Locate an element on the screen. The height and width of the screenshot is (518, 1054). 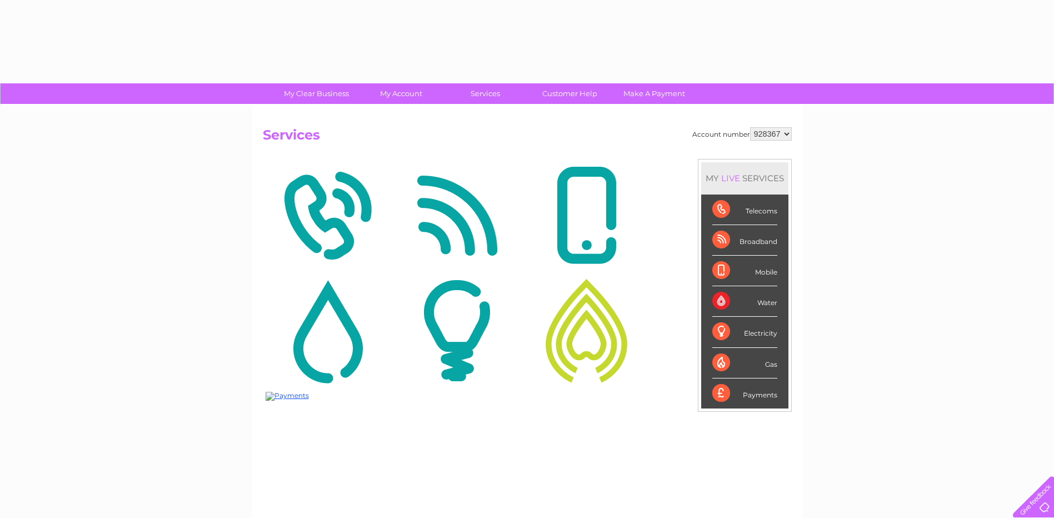
div: Water is located at coordinates (745, 301).